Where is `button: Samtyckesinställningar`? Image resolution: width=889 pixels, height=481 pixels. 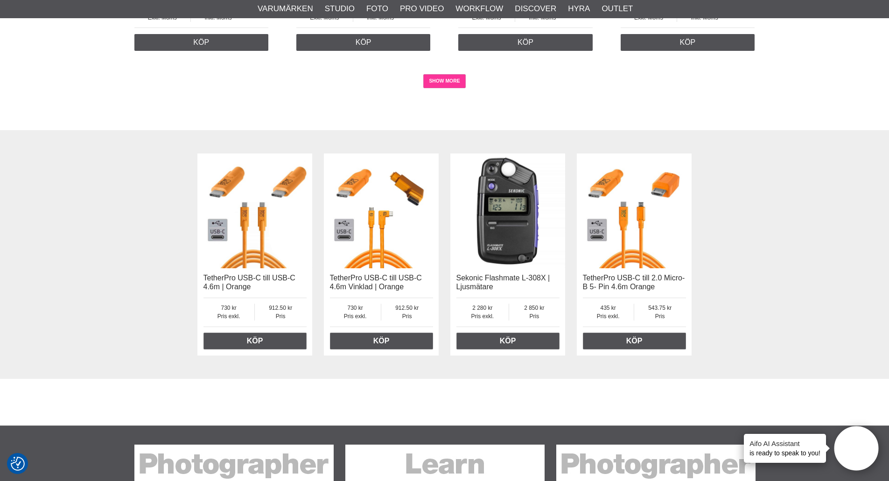
button: Samtyckesinställningar is located at coordinates (18, 464).